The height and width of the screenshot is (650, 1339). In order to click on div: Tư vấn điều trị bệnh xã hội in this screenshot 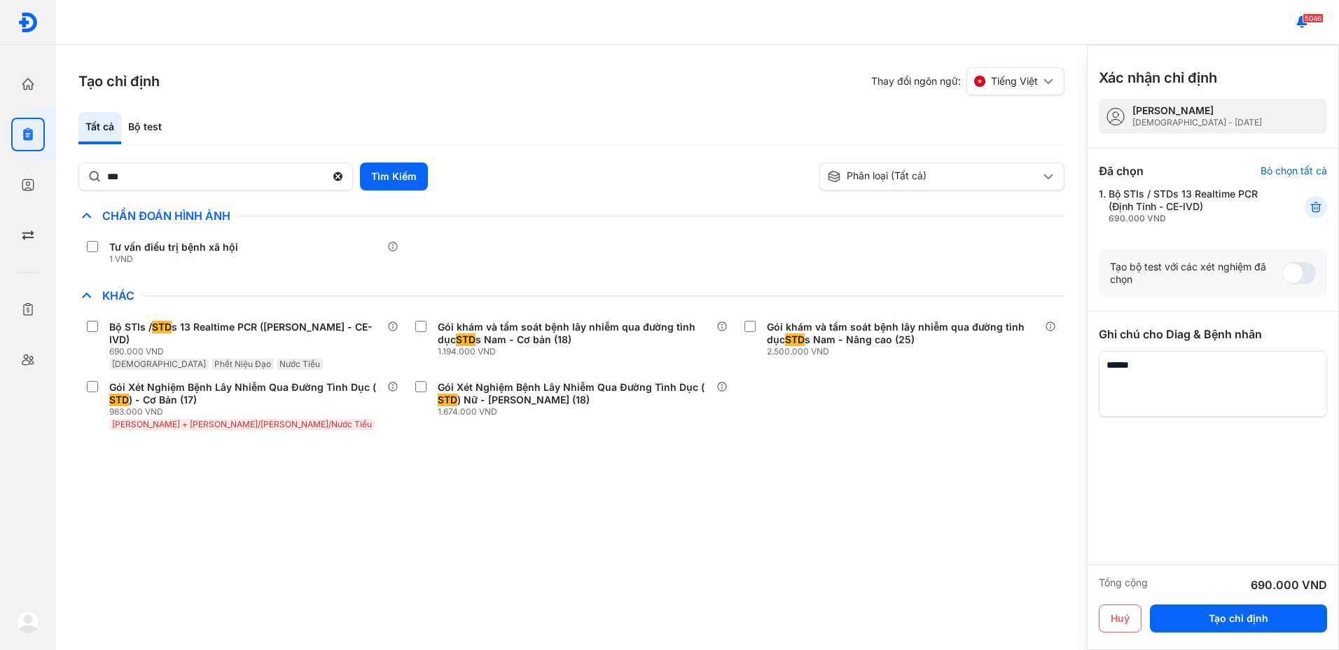, I will do `click(174, 247)`.